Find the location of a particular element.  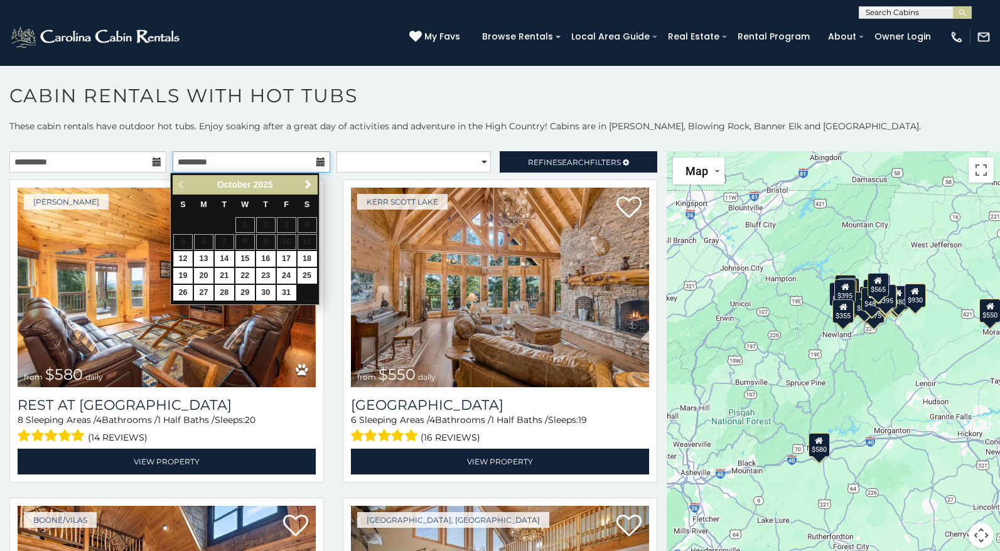

div: $930 is located at coordinates (915, 296).